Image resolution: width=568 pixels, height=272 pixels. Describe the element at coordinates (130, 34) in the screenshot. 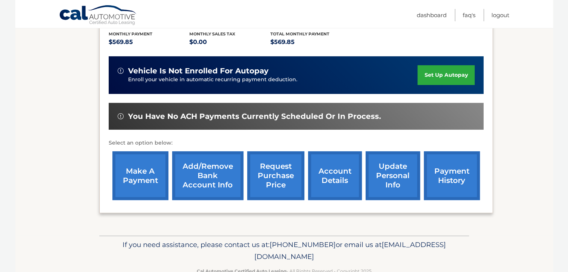

I see `span: Monthly Payment` at that location.